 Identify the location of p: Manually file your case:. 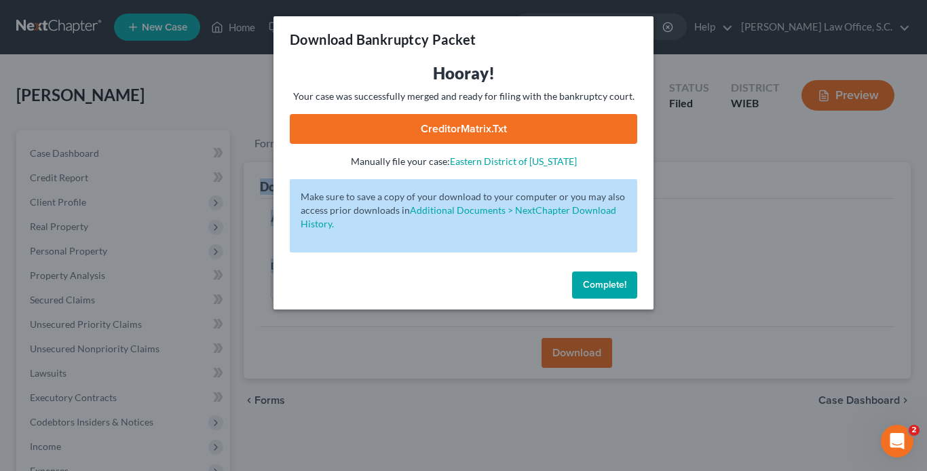
(464, 162).